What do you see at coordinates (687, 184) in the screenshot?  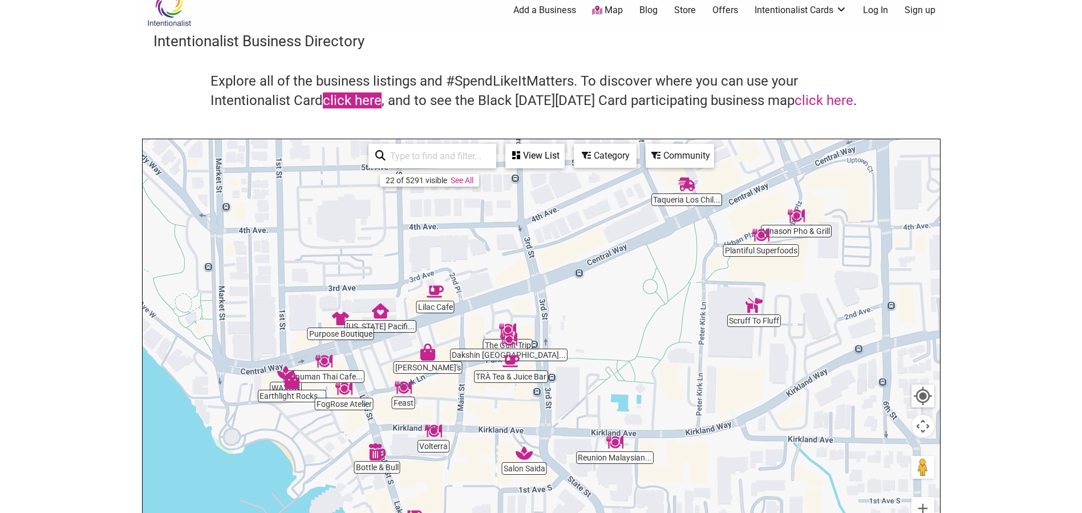 I see `div: Taqueria Los Chilangos` at bounding box center [687, 184].